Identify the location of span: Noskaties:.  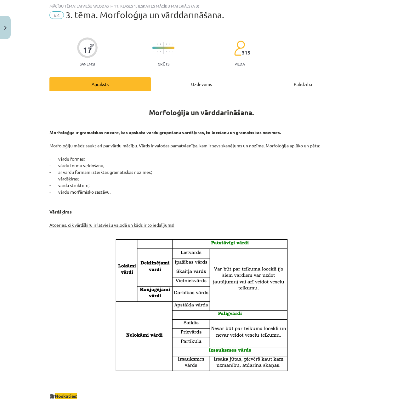
(66, 396).